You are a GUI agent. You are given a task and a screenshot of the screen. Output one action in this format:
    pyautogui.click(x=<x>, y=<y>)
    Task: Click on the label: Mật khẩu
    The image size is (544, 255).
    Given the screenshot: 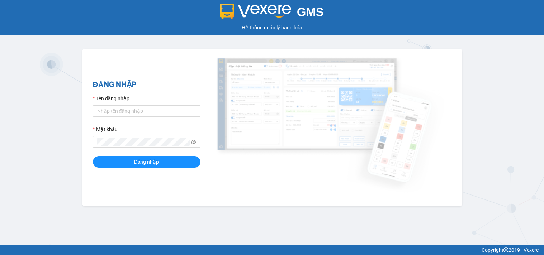 What is the action you would take?
    pyautogui.click(x=105, y=129)
    